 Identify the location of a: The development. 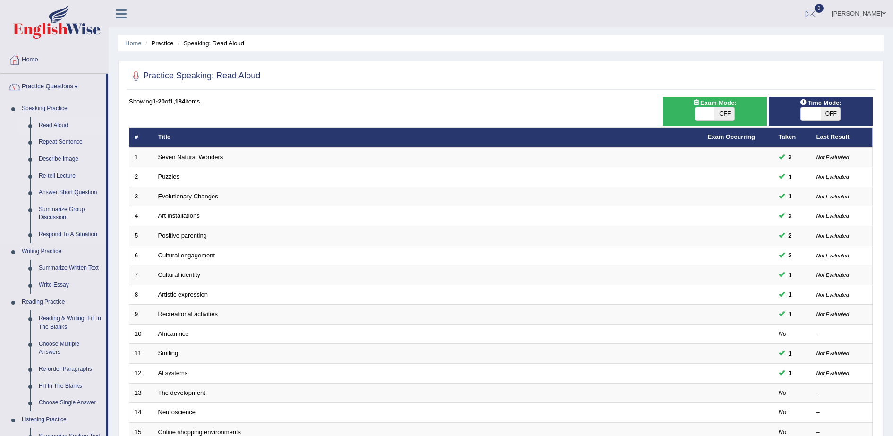
(182, 392).